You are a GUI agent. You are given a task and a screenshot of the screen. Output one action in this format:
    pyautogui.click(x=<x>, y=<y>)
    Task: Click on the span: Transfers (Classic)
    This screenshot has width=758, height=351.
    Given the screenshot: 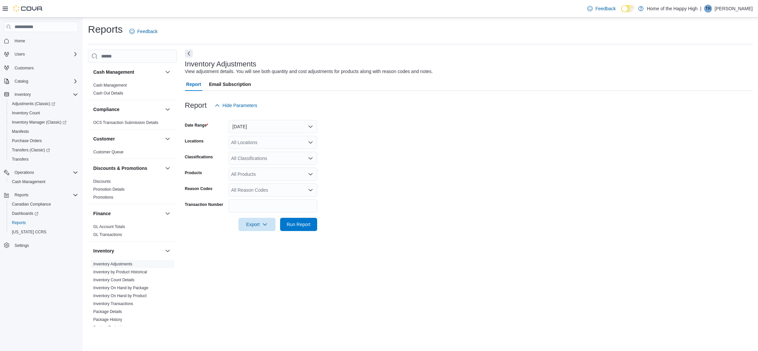 What is the action you would take?
    pyautogui.click(x=31, y=150)
    